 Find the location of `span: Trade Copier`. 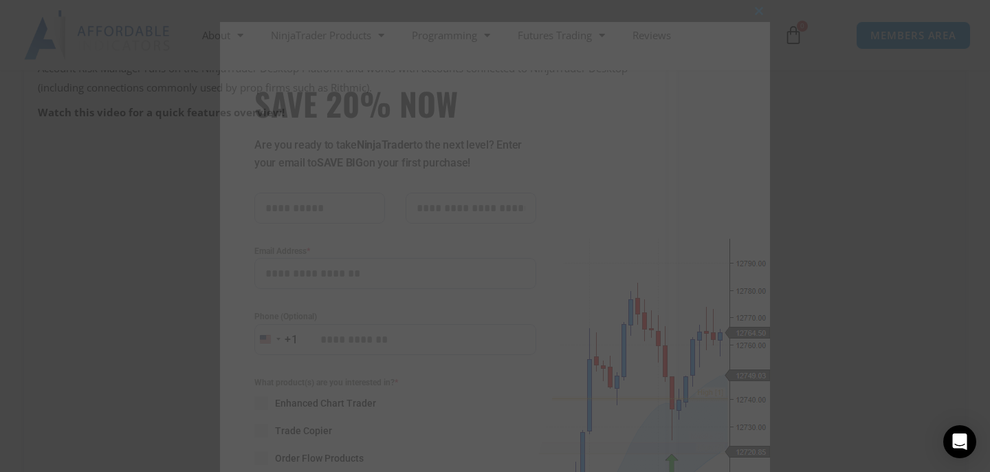

span: Trade Copier is located at coordinates (303, 430).